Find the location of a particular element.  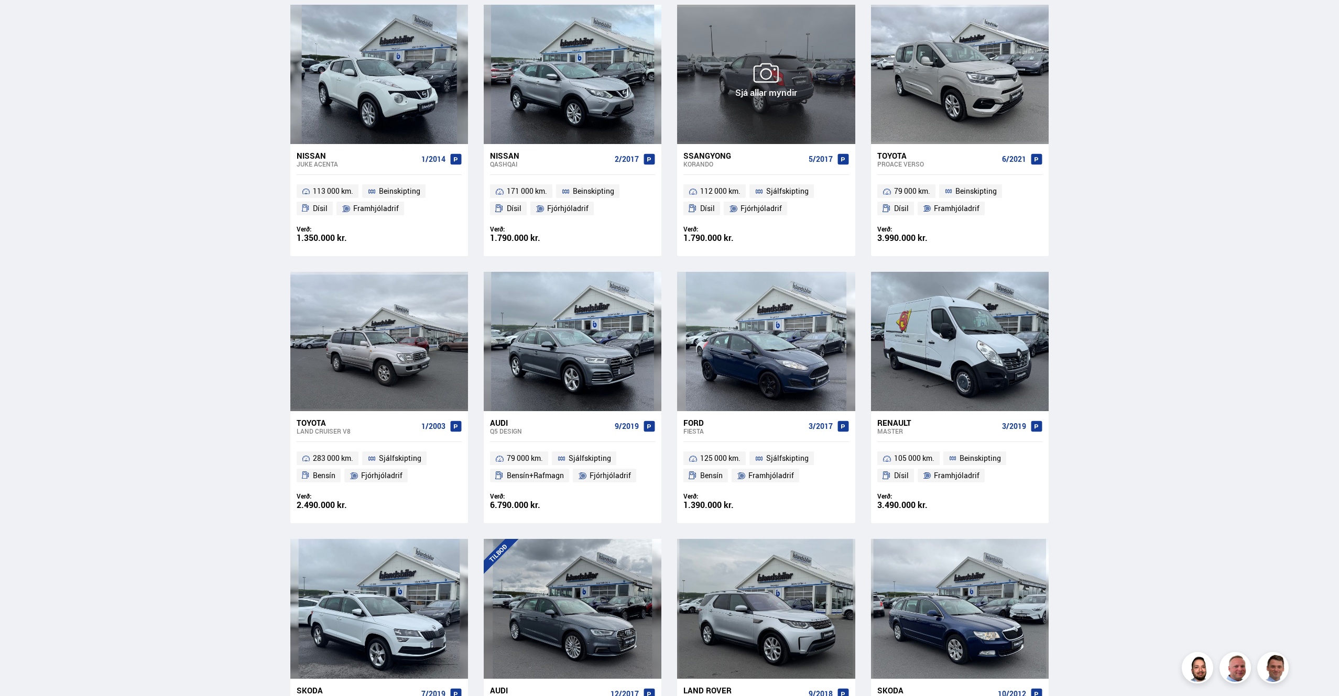

span: 125 000 km. is located at coordinates (720, 458).